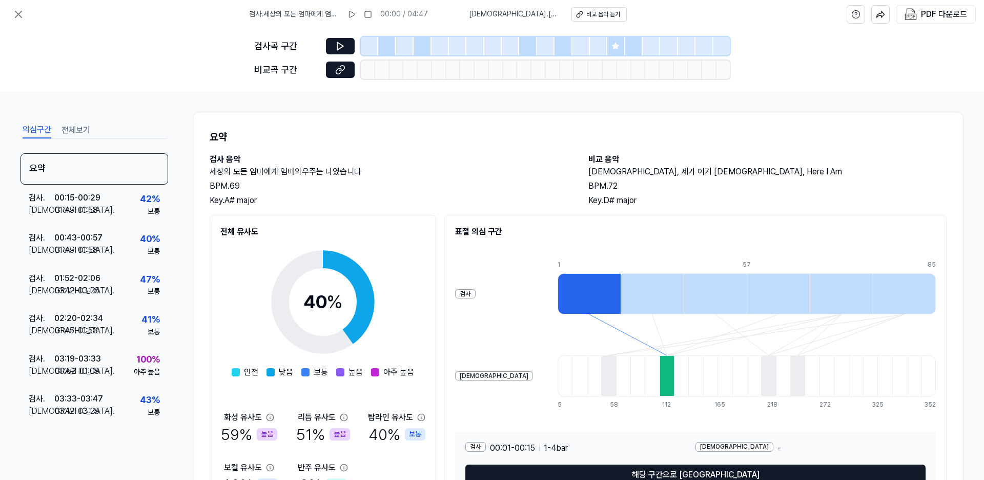  Describe the element at coordinates (94, 169) in the screenshot. I see `div: 요약` at that location.